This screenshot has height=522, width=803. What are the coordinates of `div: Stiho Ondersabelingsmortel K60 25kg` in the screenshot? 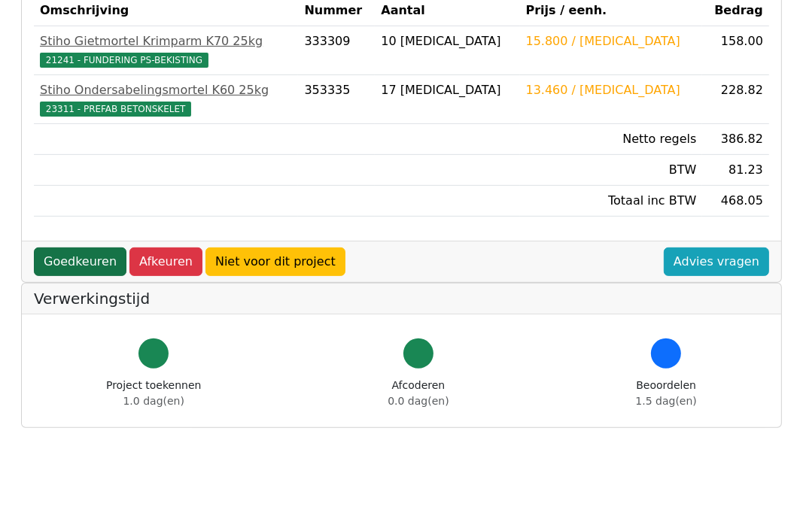 It's located at (166, 90).